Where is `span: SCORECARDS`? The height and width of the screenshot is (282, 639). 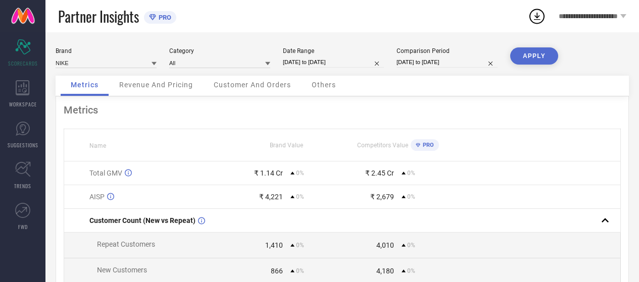
span: SCORECARDS is located at coordinates (23, 63).